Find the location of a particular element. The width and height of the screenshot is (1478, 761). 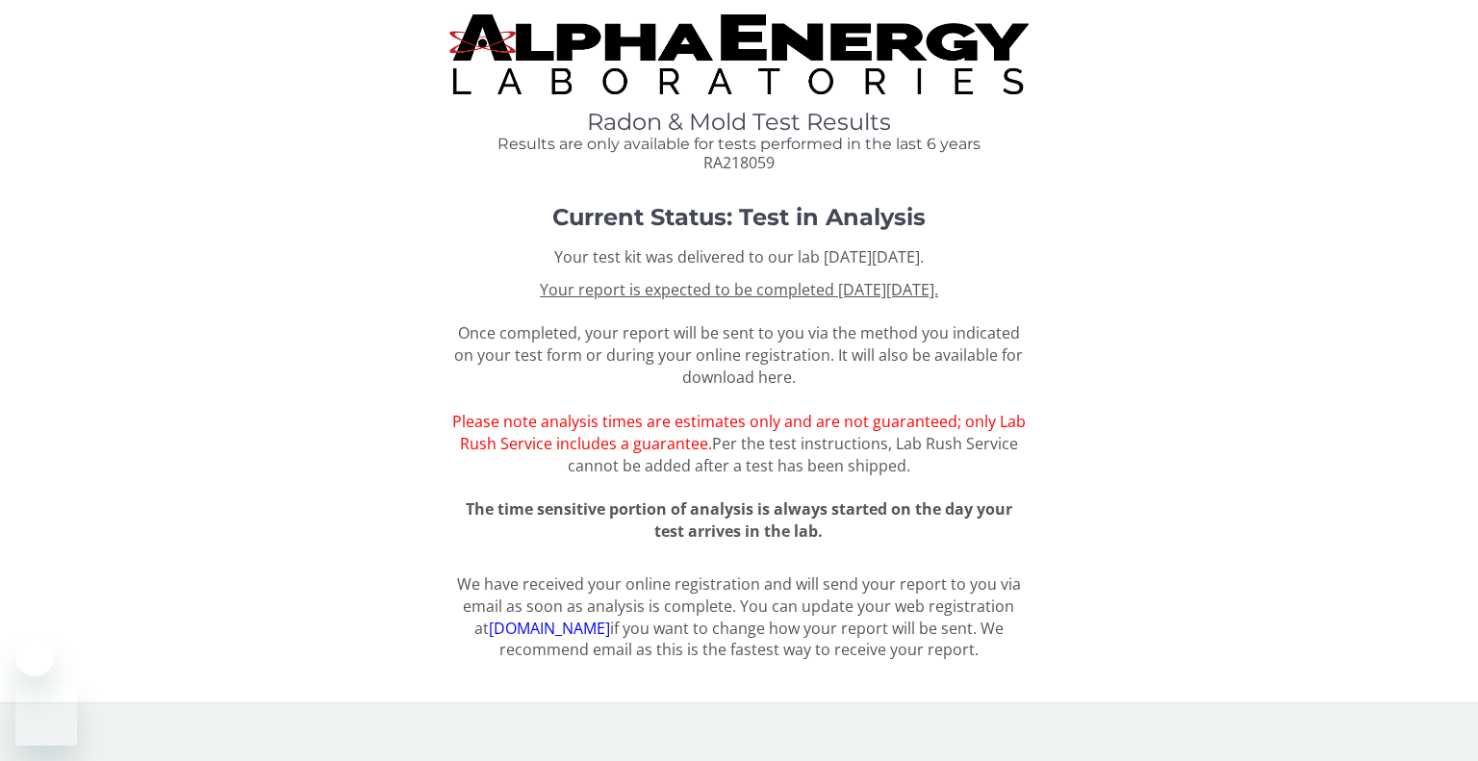

span: RA218059 is located at coordinates (739, 163).